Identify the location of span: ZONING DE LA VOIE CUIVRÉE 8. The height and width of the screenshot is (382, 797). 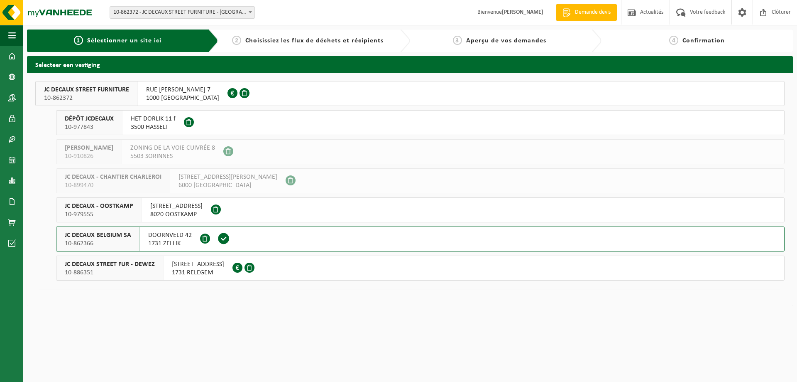
(173, 148).